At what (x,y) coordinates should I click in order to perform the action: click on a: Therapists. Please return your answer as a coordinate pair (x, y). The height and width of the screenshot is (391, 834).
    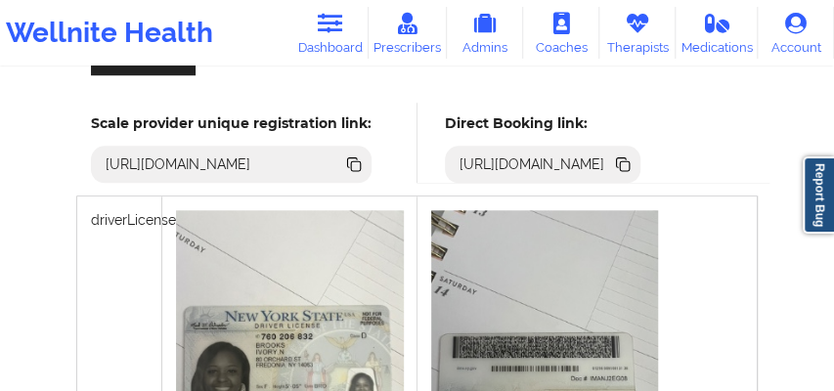
    Looking at the image, I should click on (637, 32).